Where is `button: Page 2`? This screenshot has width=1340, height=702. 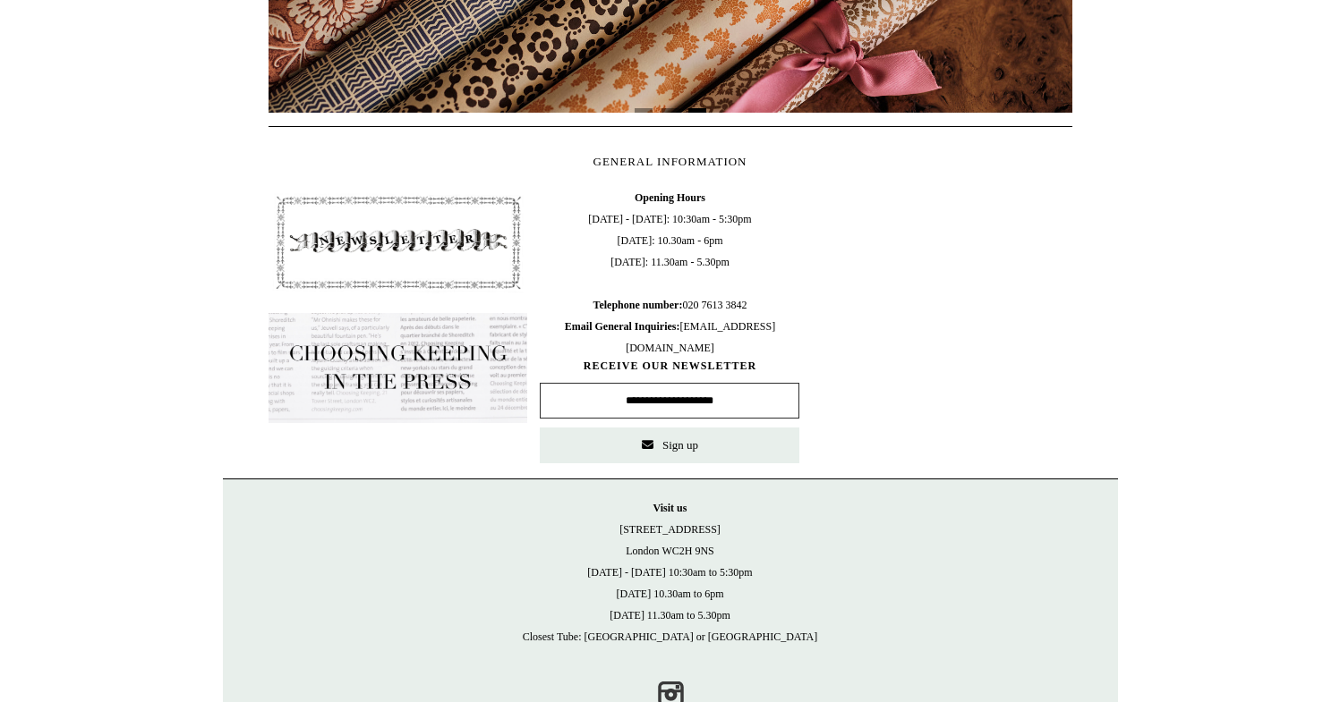 button: Page 2 is located at coordinates (670, 110).